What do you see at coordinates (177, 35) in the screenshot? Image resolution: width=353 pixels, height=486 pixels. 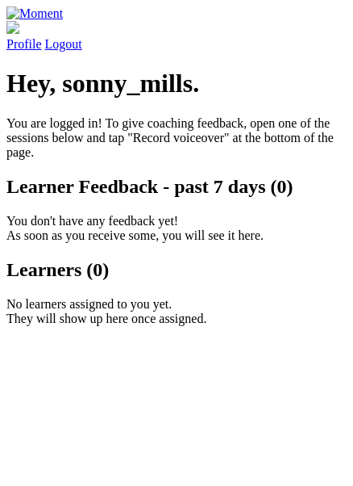 I see `a: Profile` at bounding box center [177, 35].